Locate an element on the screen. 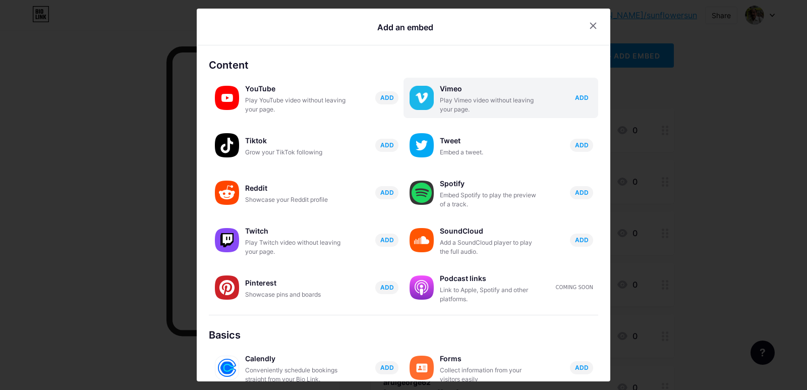 The height and width of the screenshot is (390, 807). img: soundcloud is located at coordinates (422, 240).